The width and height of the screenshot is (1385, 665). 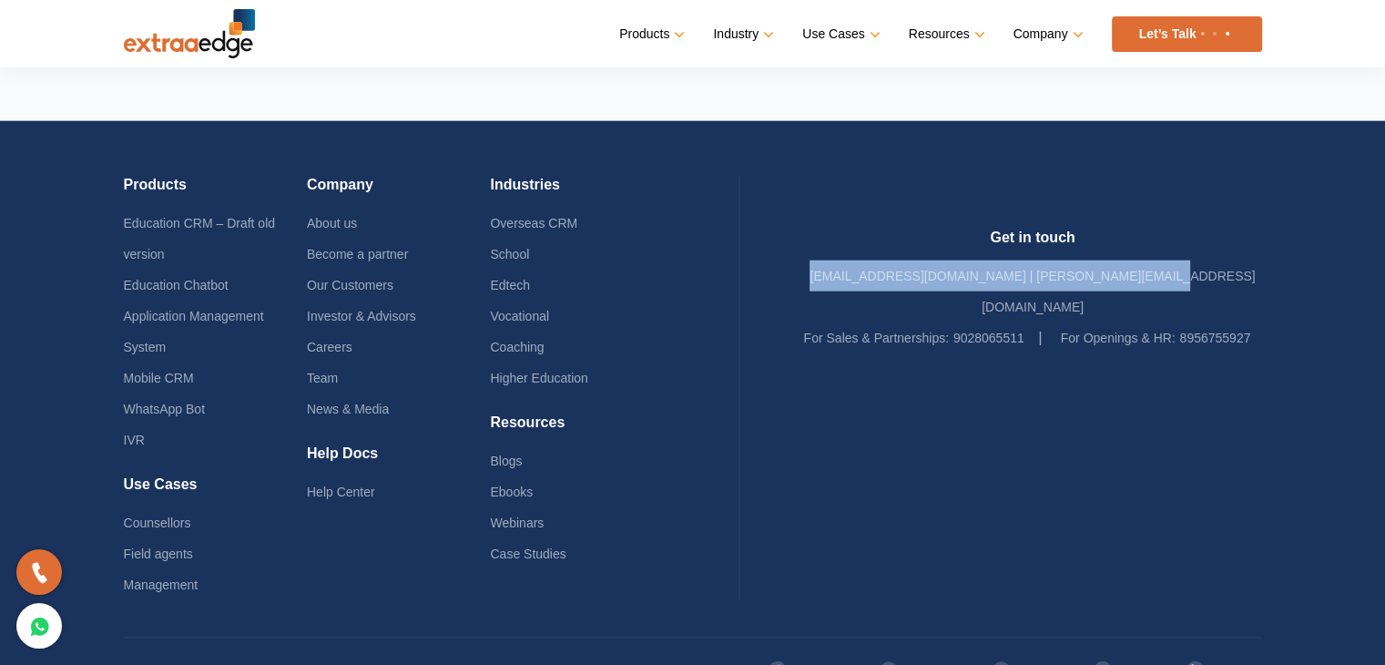 I want to click on a: Education Chatbot, so click(x=176, y=285).